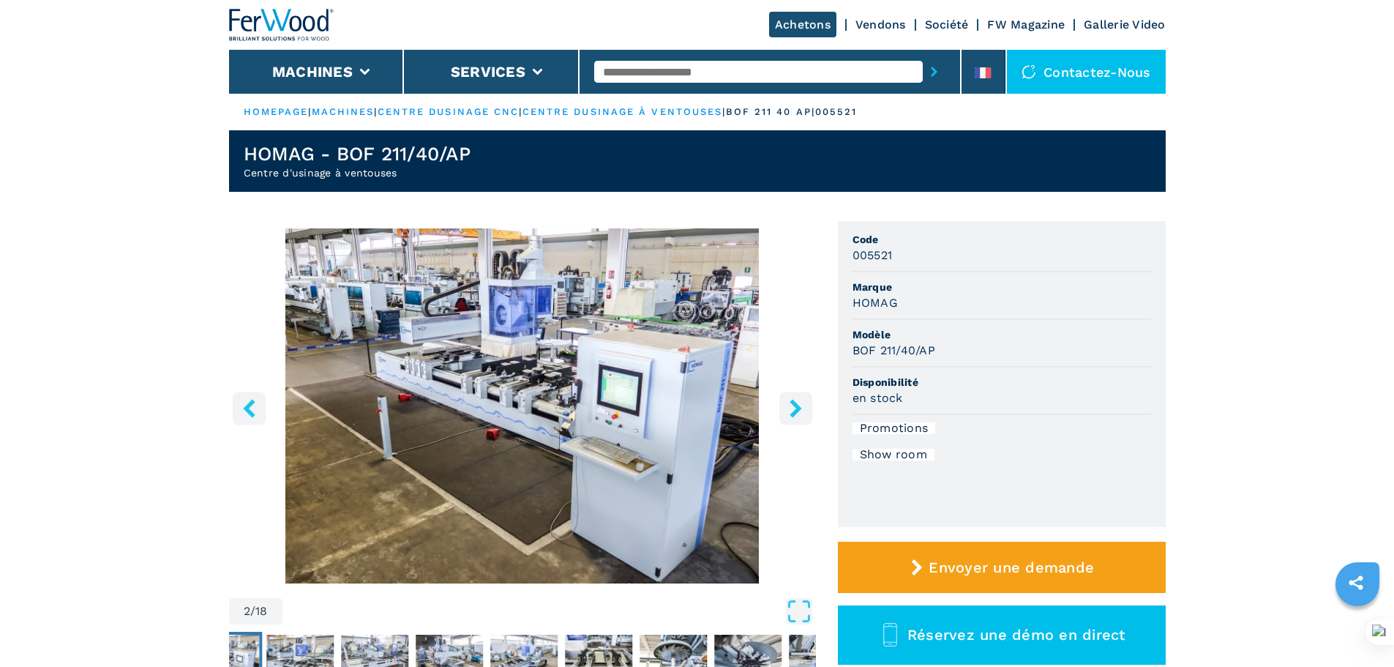 The width and height of the screenshot is (1394, 667). What do you see at coordinates (771, 112) in the screenshot?
I see `p: bof 211 40 ap |` at bounding box center [771, 112].